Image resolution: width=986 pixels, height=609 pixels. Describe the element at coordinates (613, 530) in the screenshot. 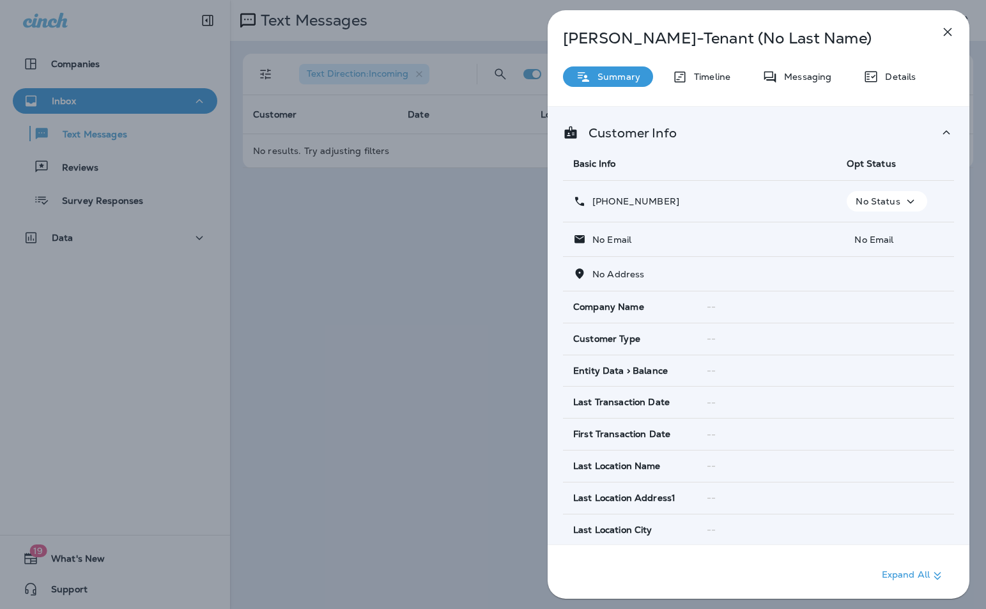

I see `span: Last Location City` at that location.